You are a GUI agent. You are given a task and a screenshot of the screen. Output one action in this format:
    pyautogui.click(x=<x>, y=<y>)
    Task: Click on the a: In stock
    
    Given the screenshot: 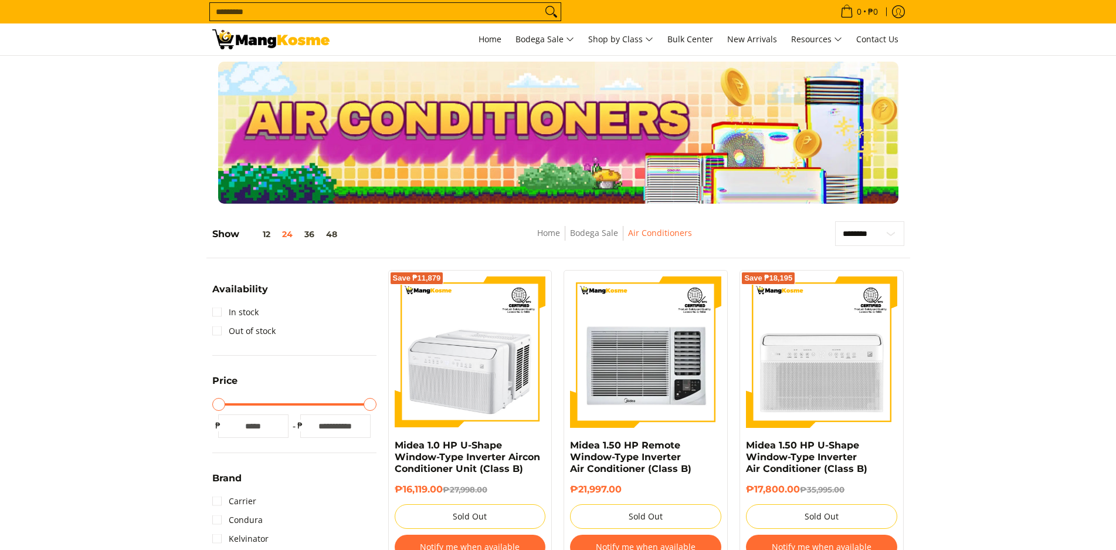 What is the action you would take?
    pyautogui.click(x=235, y=312)
    